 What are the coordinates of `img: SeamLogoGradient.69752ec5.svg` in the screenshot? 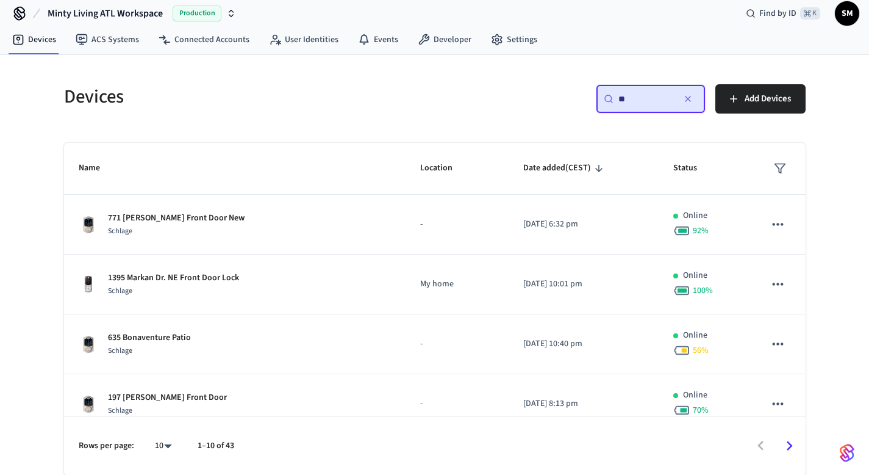 It's located at (847, 453).